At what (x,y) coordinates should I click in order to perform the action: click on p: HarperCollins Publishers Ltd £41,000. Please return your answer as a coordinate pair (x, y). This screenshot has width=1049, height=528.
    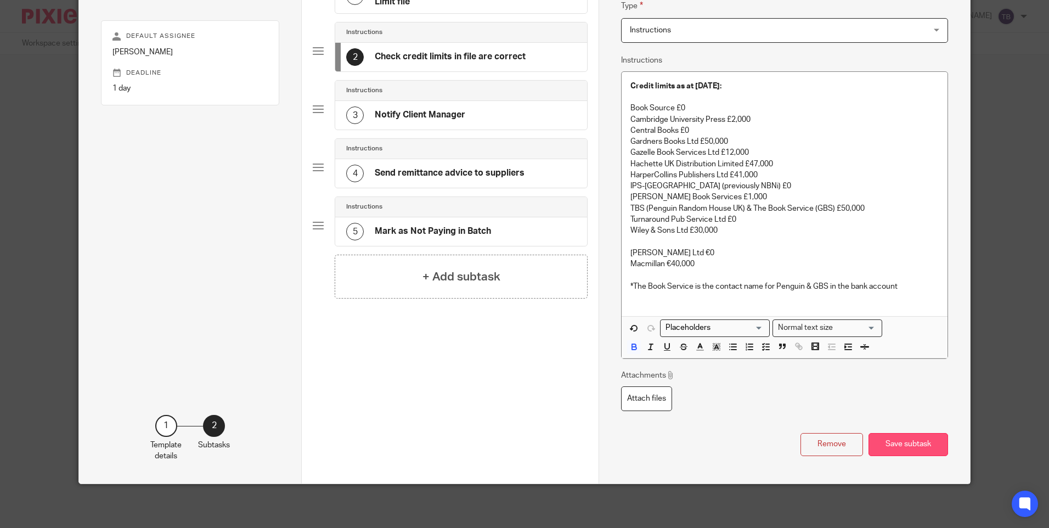
    Looking at the image, I should click on (784, 175).